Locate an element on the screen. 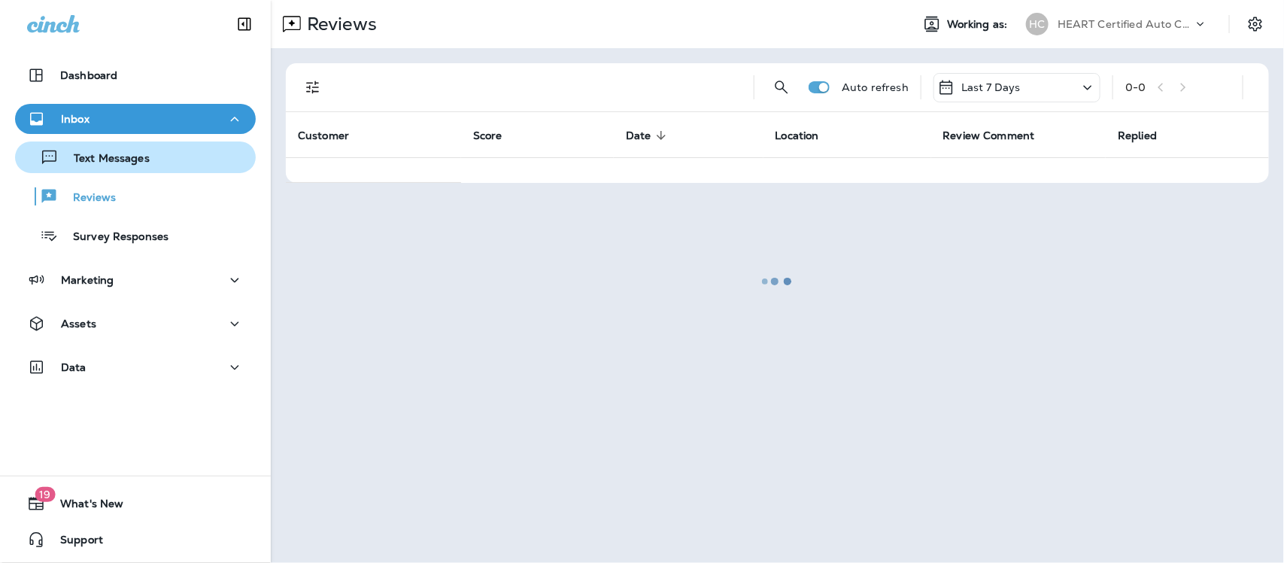  button: 19What's New is located at coordinates (135, 503).